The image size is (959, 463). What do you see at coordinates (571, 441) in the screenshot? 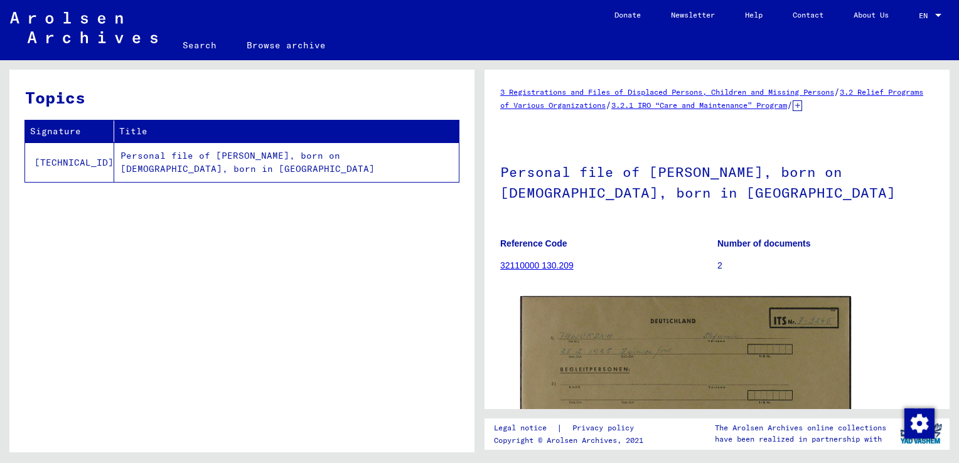
I see `p: Copyright © Arolsen Archives, 2021` at bounding box center [571, 441].